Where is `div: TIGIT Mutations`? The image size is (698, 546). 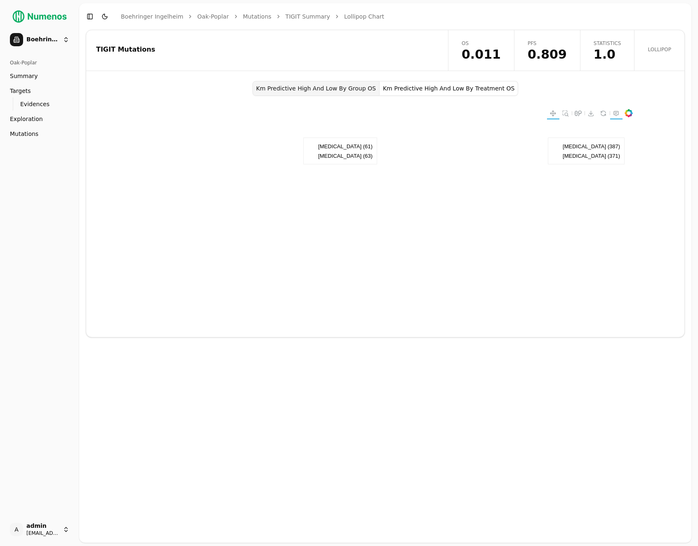
div: TIGIT Mutations is located at coordinates (266, 50).